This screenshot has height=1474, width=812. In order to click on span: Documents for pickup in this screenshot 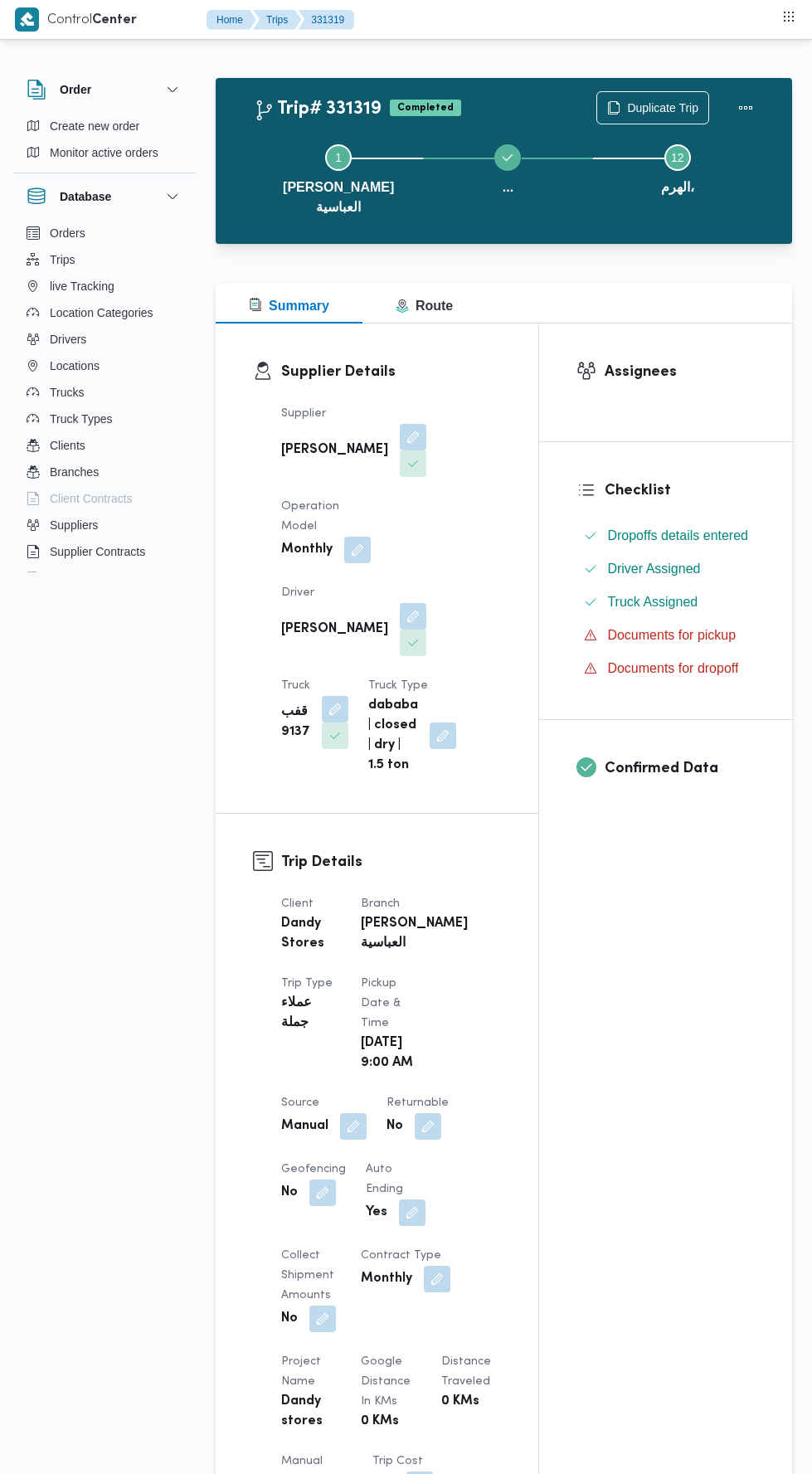, I will do `click(671, 636)`.